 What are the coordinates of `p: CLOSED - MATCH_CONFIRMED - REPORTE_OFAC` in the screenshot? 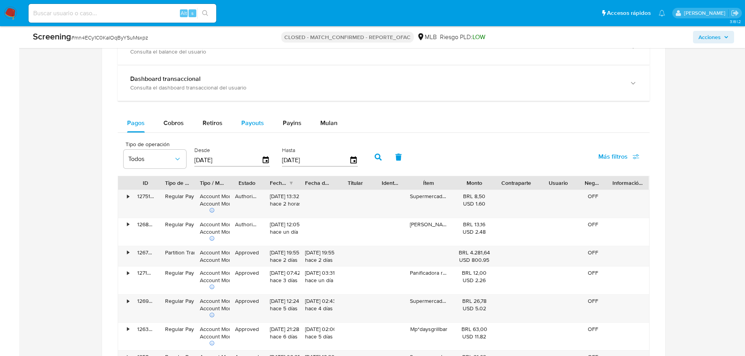 It's located at (347, 37).